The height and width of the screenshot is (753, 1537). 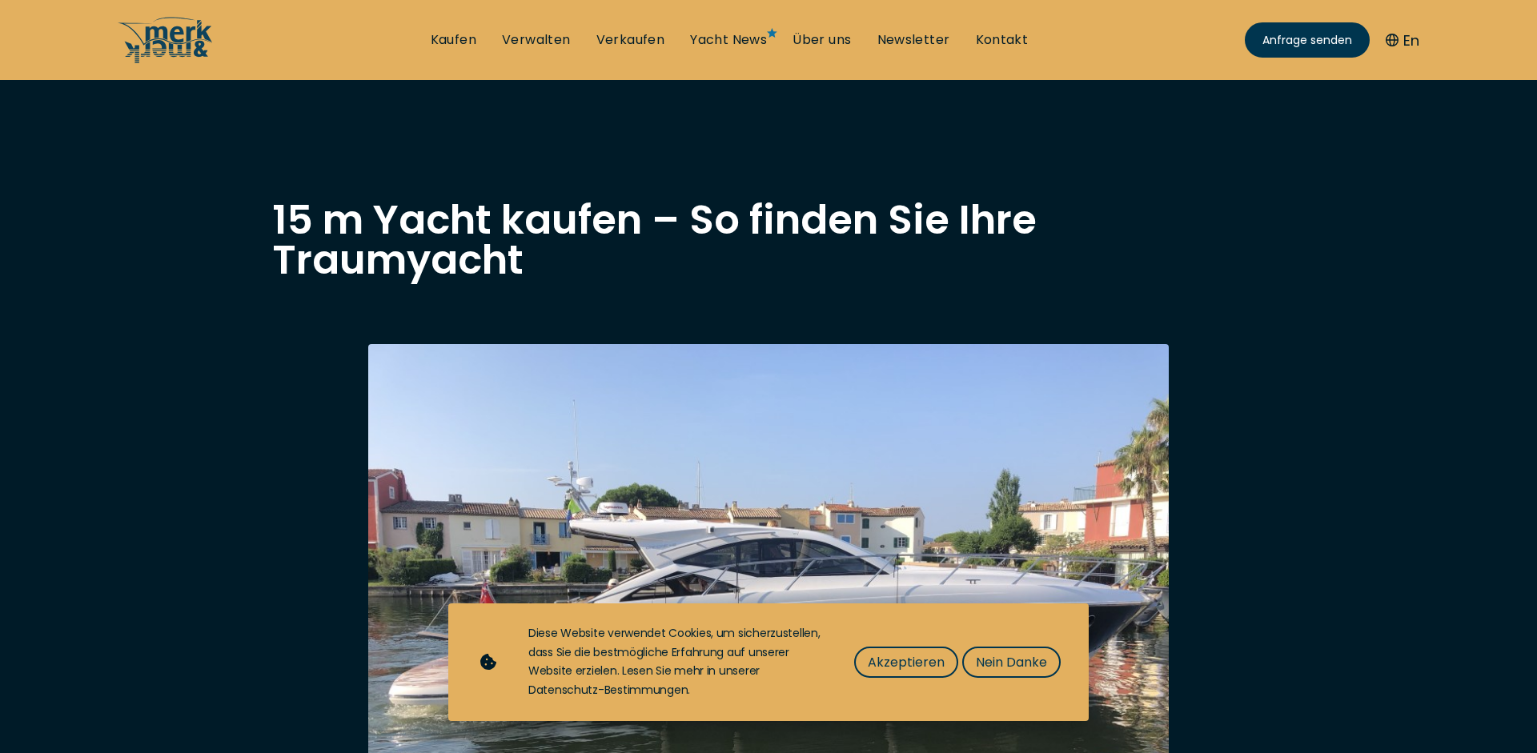 I want to click on button: En, so click(x=1403, y=40).